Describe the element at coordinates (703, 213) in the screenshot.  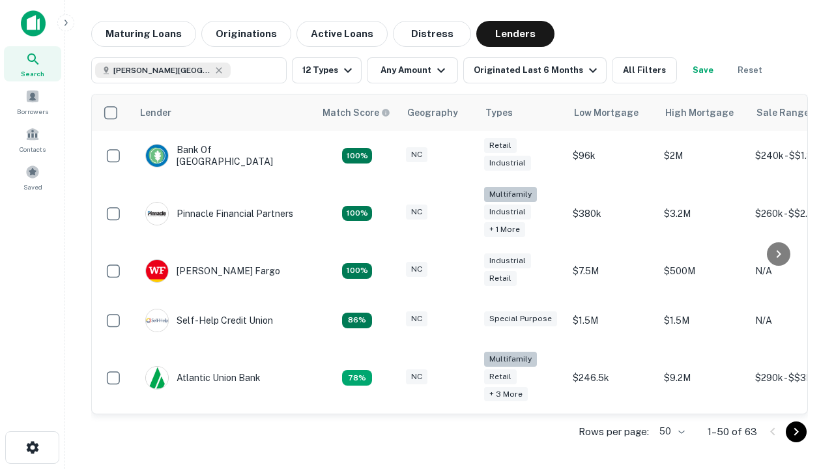
I see `td: $3.2M` at that location.